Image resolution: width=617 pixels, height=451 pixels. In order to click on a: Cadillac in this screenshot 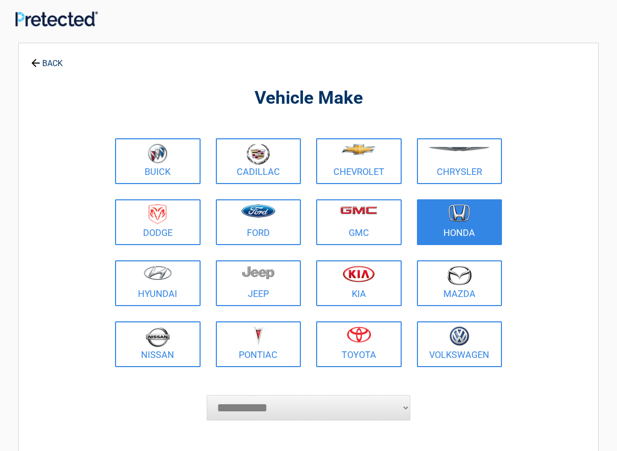, I will do `click(258, 161)`.